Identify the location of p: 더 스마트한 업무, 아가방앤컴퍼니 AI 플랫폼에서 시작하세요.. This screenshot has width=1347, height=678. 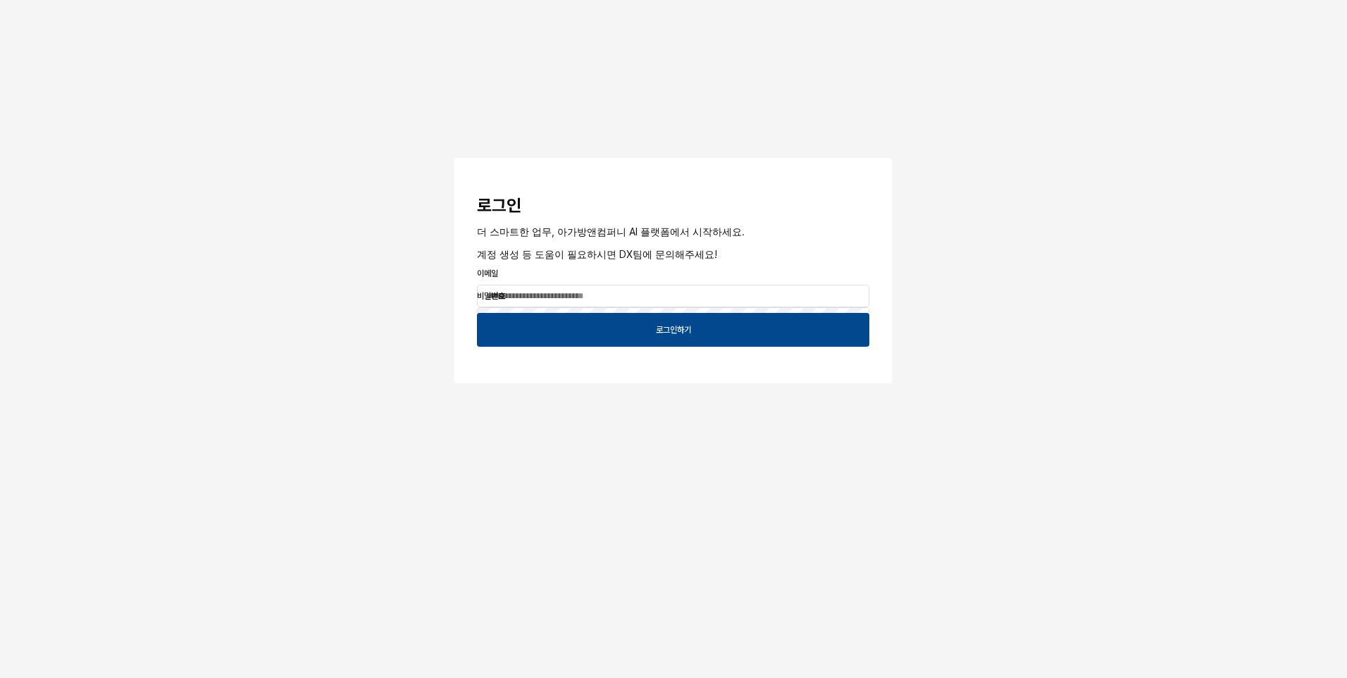
(673, 231).